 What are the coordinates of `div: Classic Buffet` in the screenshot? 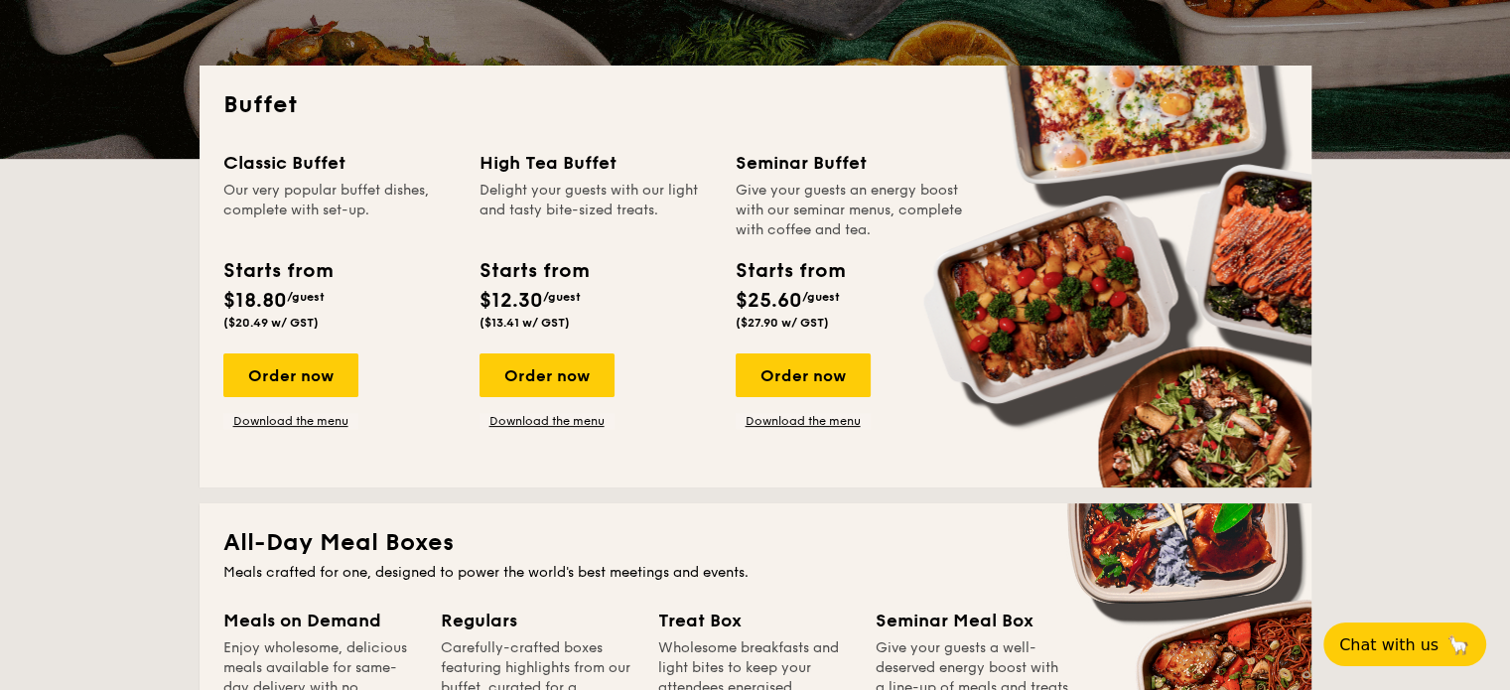 It's located at (340, 163).